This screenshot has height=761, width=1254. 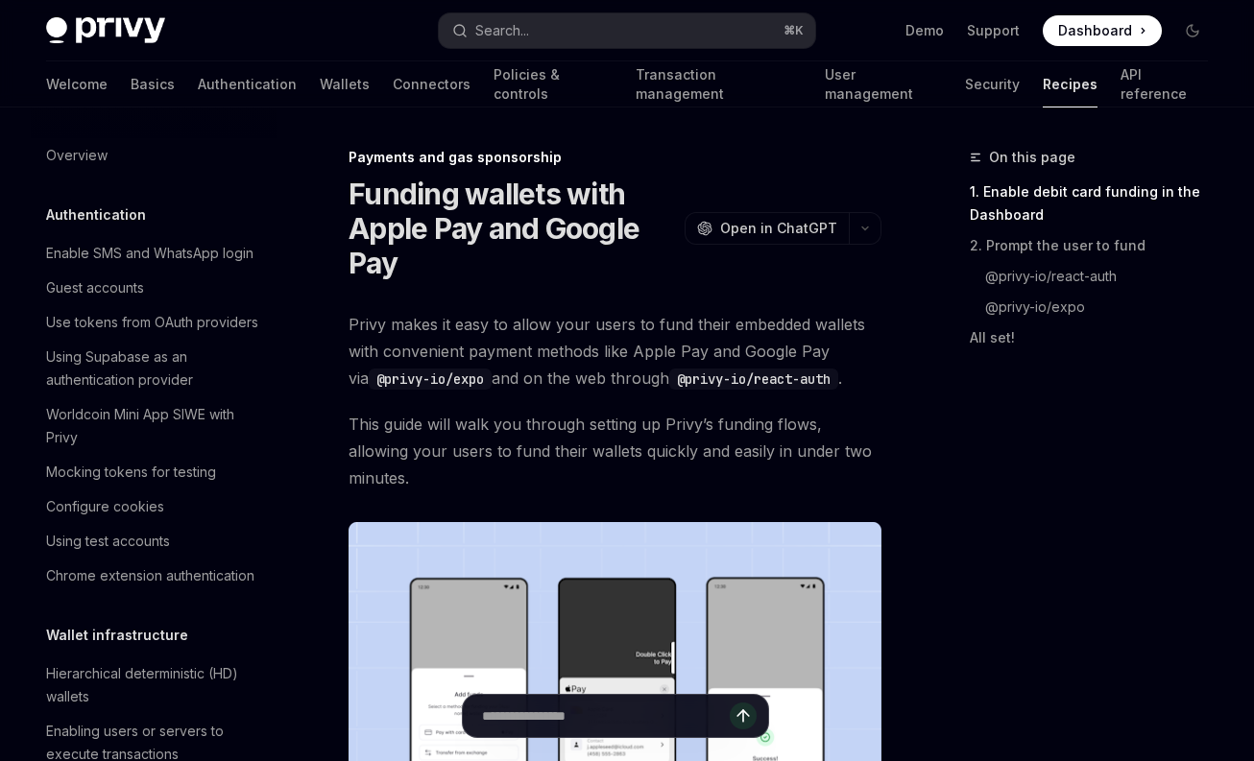 What do you see at coordinates (96, 215) in the screenshot?
I see `h5: Authentication` at bounding box center [96, 215].